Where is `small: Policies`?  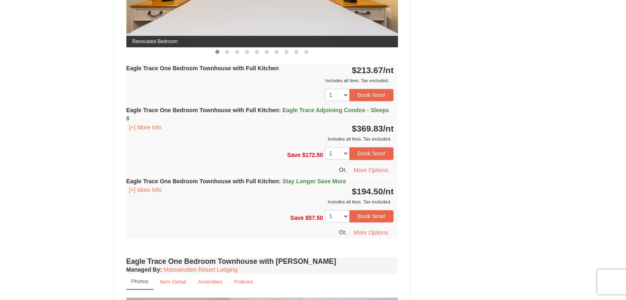 small: Policies is located at coordinates (243, 282).